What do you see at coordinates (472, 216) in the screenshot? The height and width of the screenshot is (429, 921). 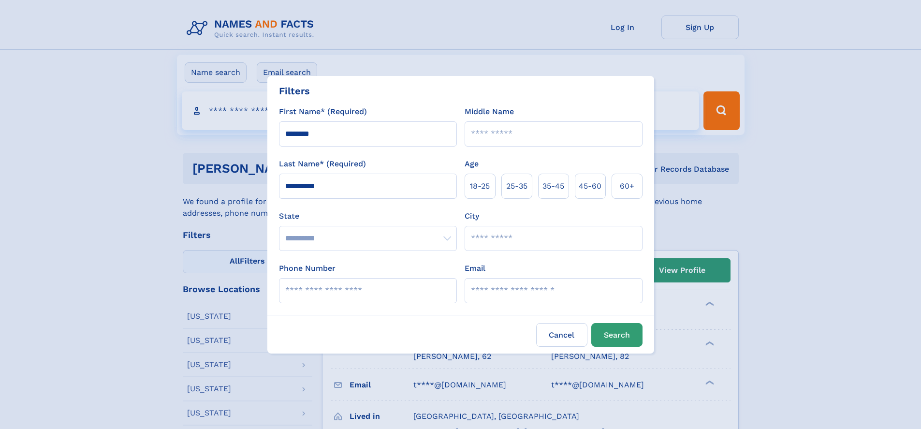 I see `label: City` at bounding box center [472, 216].